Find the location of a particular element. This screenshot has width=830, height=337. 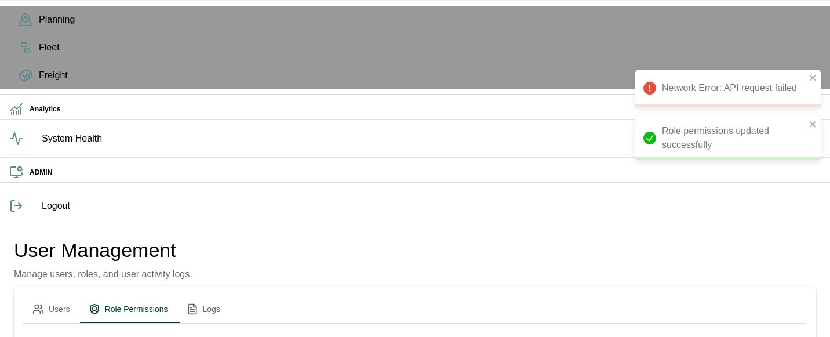

button: Logs is located at coordinates (203, 309).